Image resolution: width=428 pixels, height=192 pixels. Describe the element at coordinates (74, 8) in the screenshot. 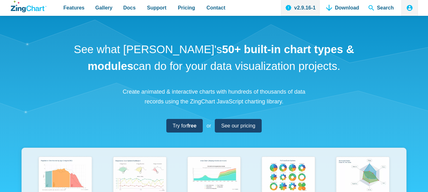

I see `span: Features` at that location.